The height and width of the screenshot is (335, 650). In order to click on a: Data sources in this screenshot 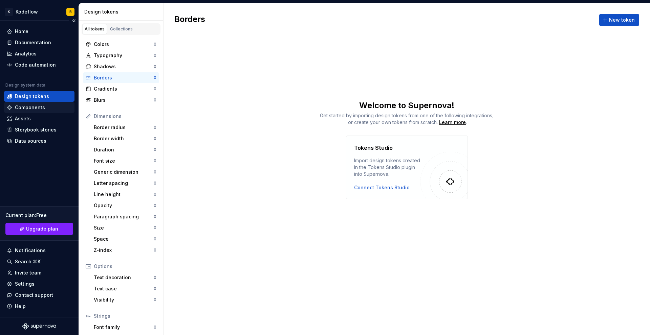, I will do `click(39, 141)`.